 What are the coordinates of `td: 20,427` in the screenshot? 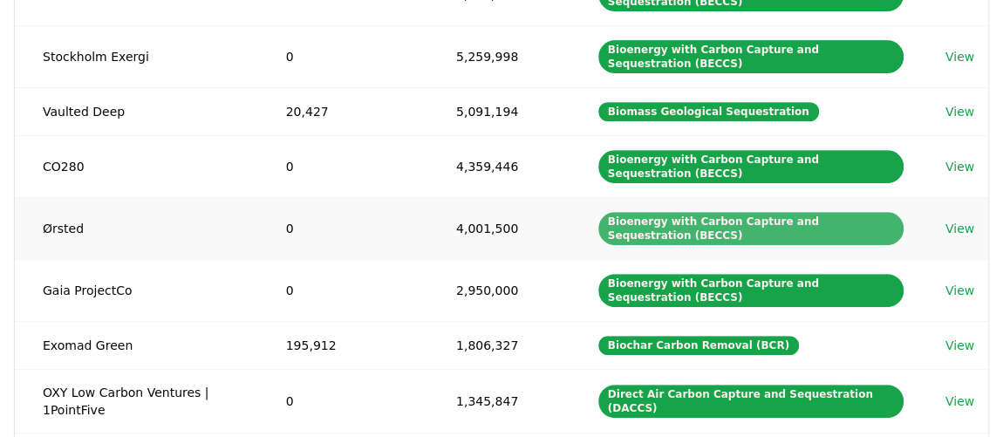 It's located at (343, 111).